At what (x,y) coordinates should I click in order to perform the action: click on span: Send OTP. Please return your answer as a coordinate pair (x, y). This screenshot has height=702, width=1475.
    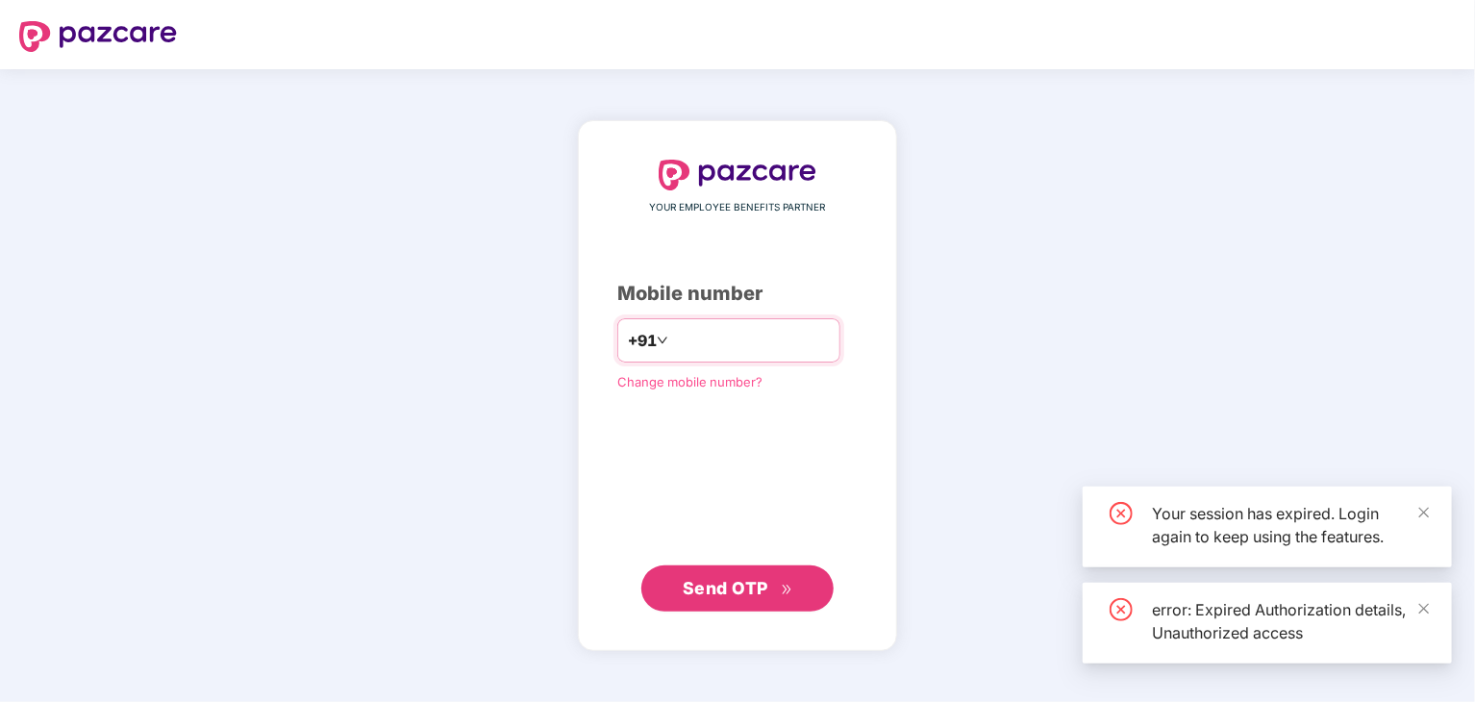
    Looking at the image, I should click on (725, 588).